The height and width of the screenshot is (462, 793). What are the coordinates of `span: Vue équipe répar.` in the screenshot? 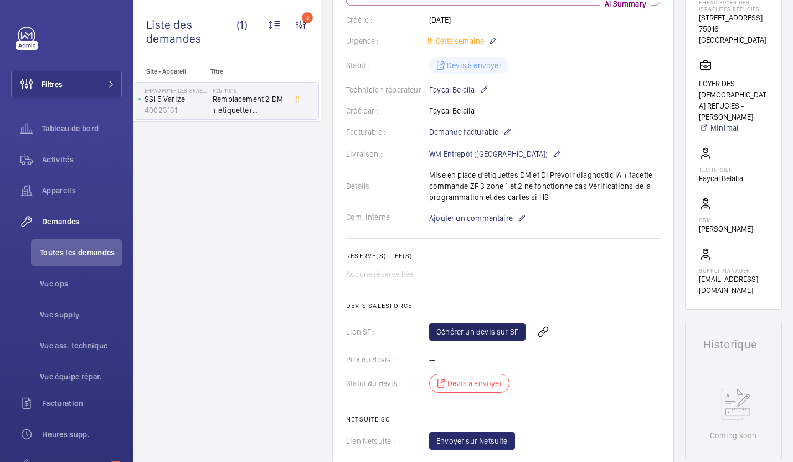 It's located at (81, 376).